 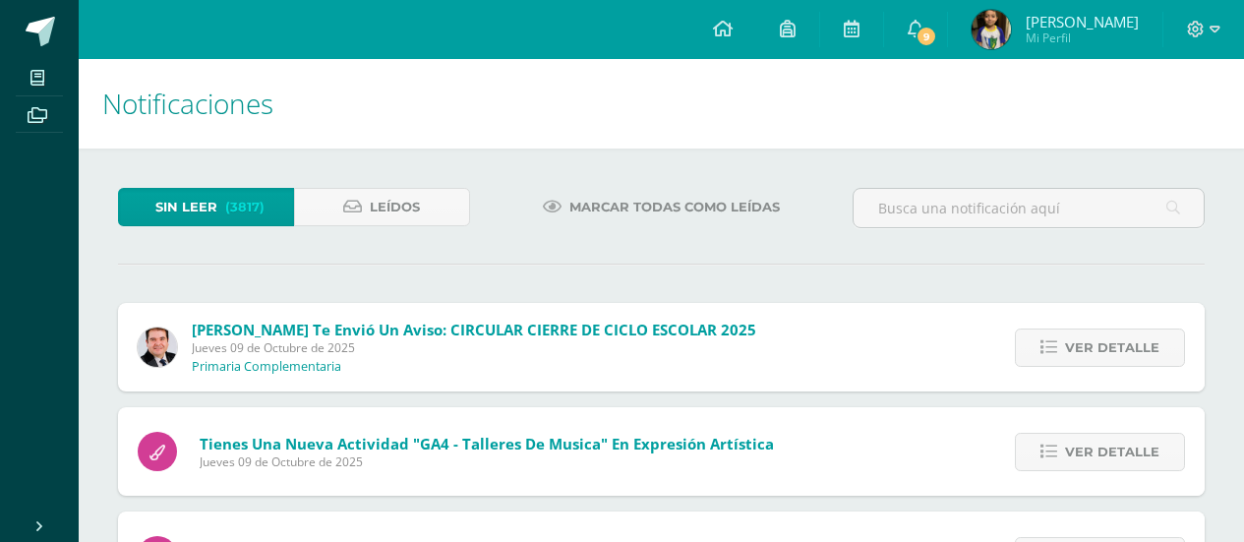 What do you see at coordinates (661, 206) in the screenshot?
I see `a: Marcar todas como leídas` at bounding box center [661, 206].